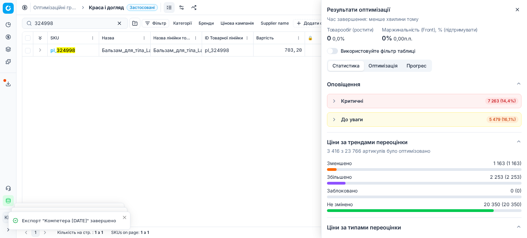 The width and height of the screenshot is (527, 238). I want to click on span: КM, so click(8, 218).